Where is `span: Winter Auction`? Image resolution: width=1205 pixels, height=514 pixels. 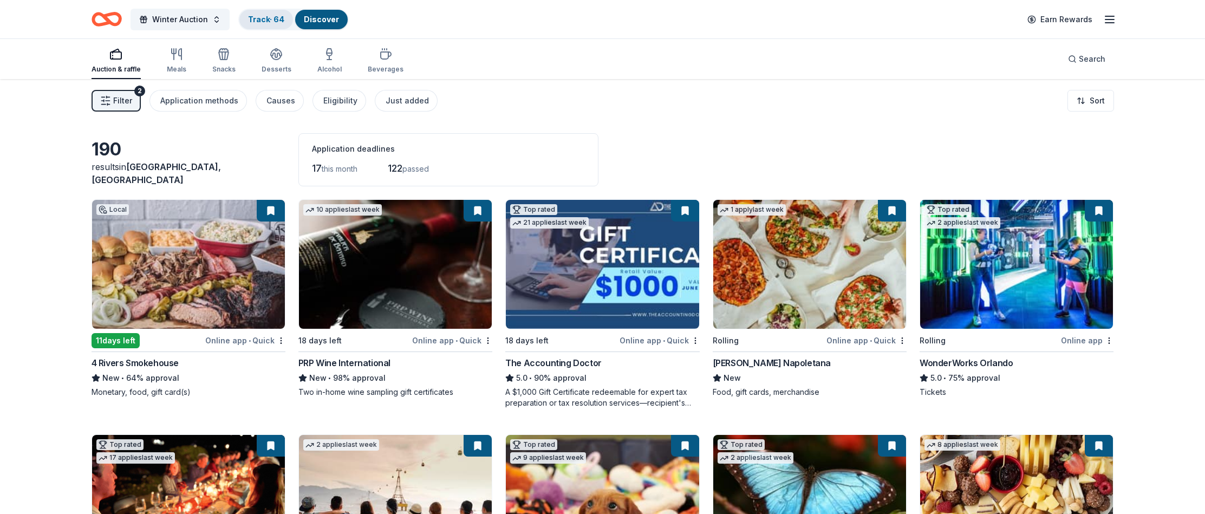 span: Winter Auction is located at coordinates (180, 19).